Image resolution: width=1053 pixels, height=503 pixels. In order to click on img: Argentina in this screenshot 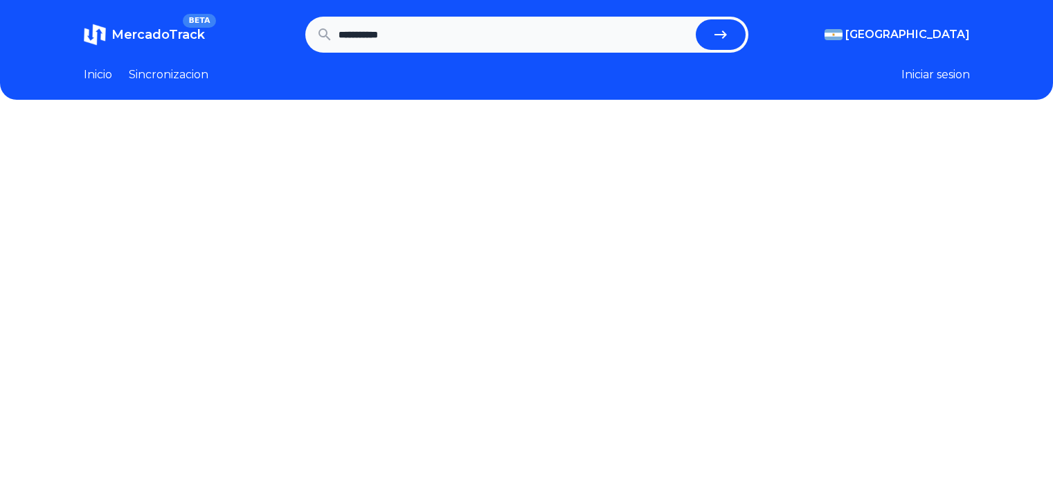, I will do `click(834, 35)`.